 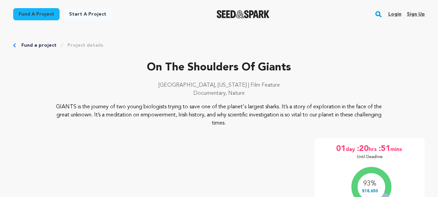 What do you see at coordinates (219, 68) in the screenshot?
I see `p: On The Shoulders Of Giants` at bounding box center [219, 68].